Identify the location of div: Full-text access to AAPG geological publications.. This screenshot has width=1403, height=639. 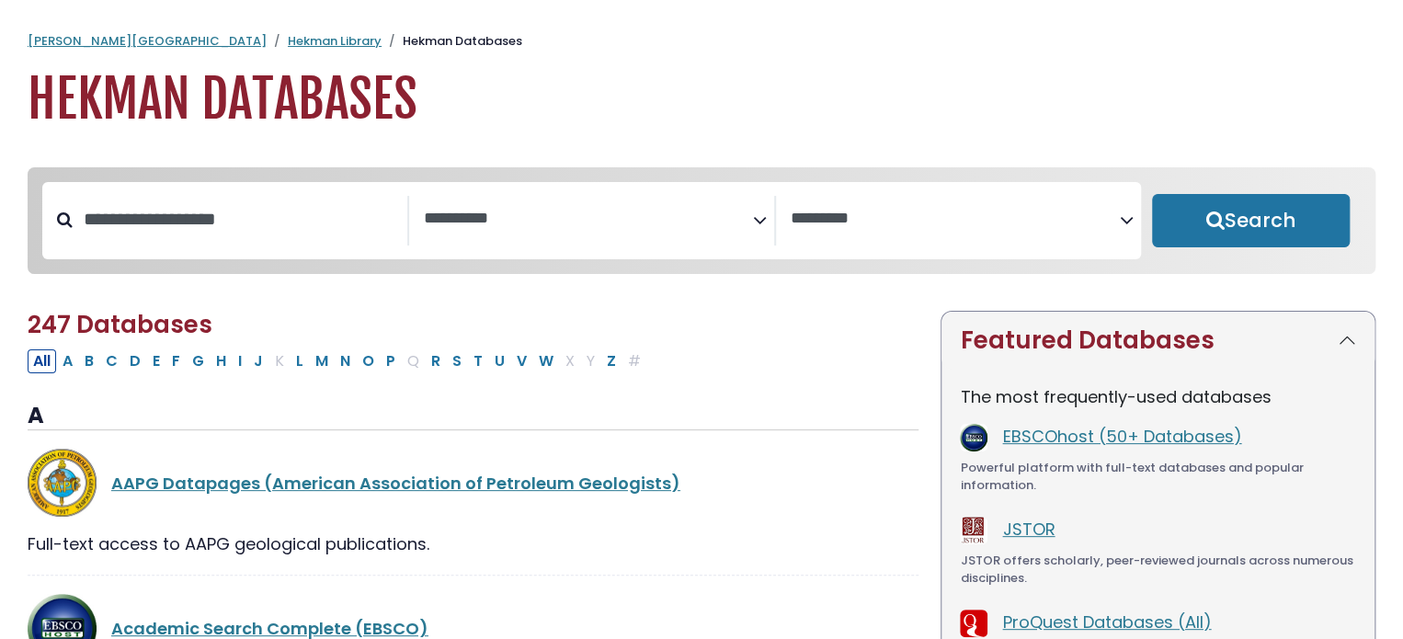
(472, 543).